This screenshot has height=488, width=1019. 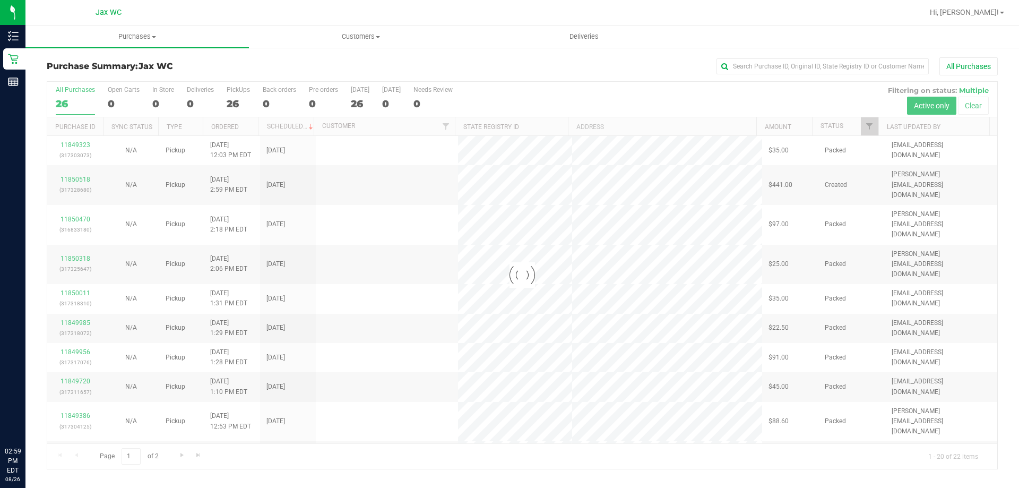 I want to click on a: Purchases, so click(x=137, y=37).